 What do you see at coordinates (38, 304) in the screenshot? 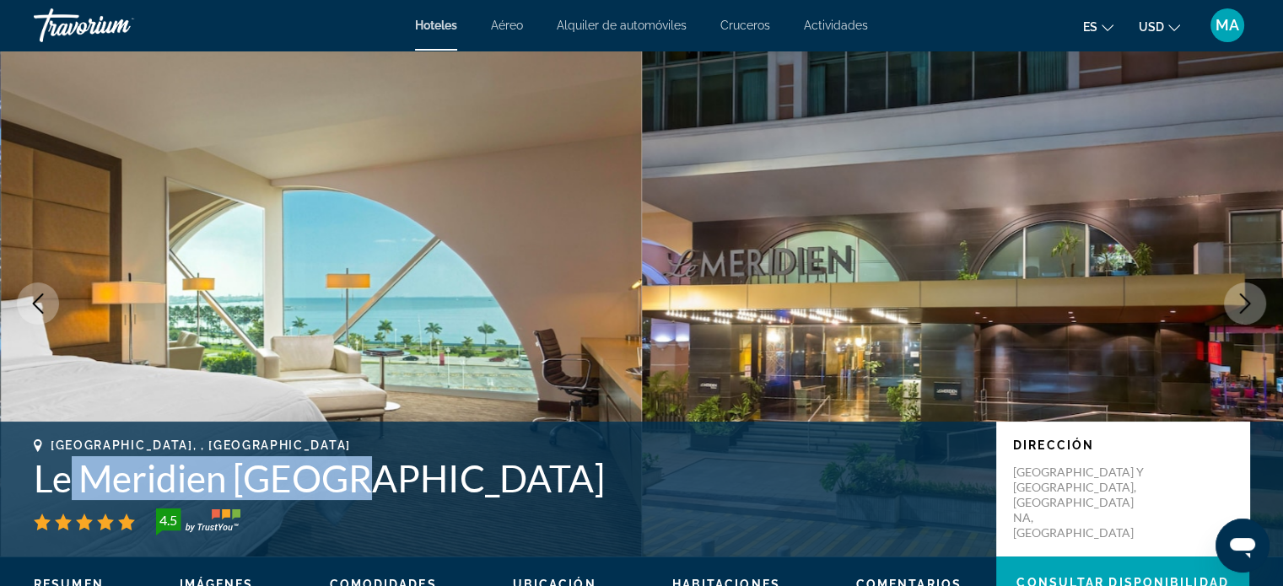
I see `button: Previous image` at bounding box center [38, 304].